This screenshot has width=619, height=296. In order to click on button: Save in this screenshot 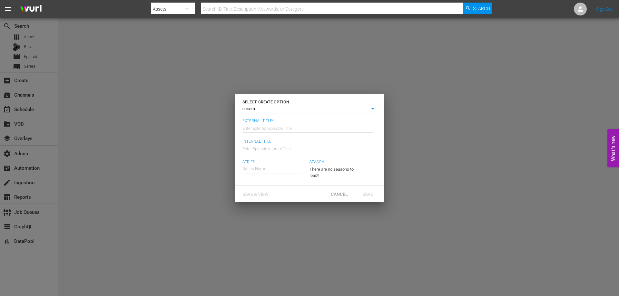, I will do `click(367, 194)`.